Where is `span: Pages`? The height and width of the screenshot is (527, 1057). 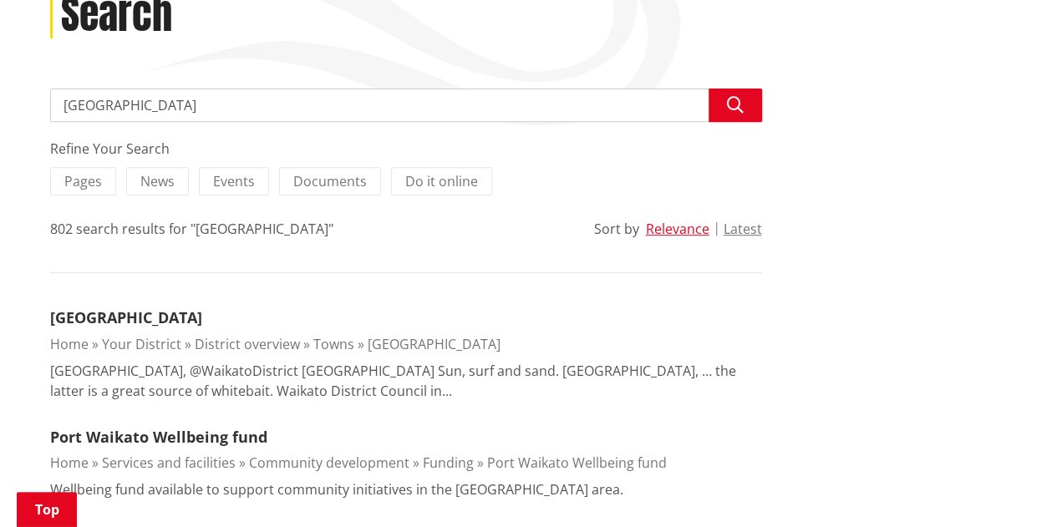
span: Pages is located at coordinates (83, 181).